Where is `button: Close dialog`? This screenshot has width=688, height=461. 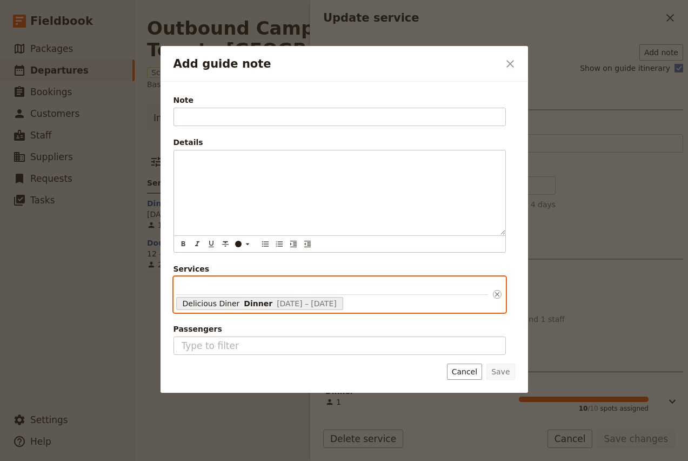 button: Close dialog is located at coordinates (510, 64).